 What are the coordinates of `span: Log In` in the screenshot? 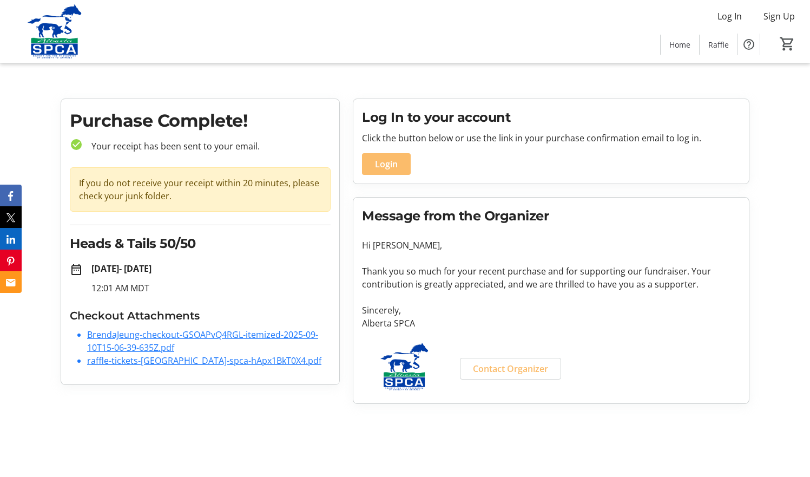 It's located at (730, 16).